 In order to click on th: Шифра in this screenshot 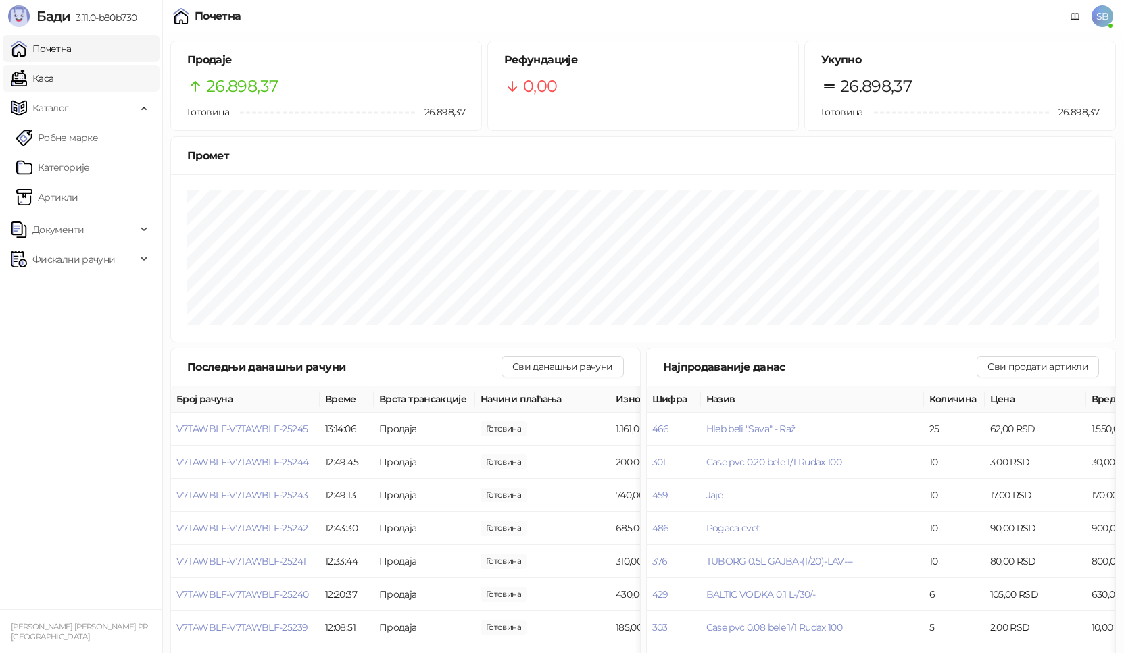, I will do `click(674, 399)`.